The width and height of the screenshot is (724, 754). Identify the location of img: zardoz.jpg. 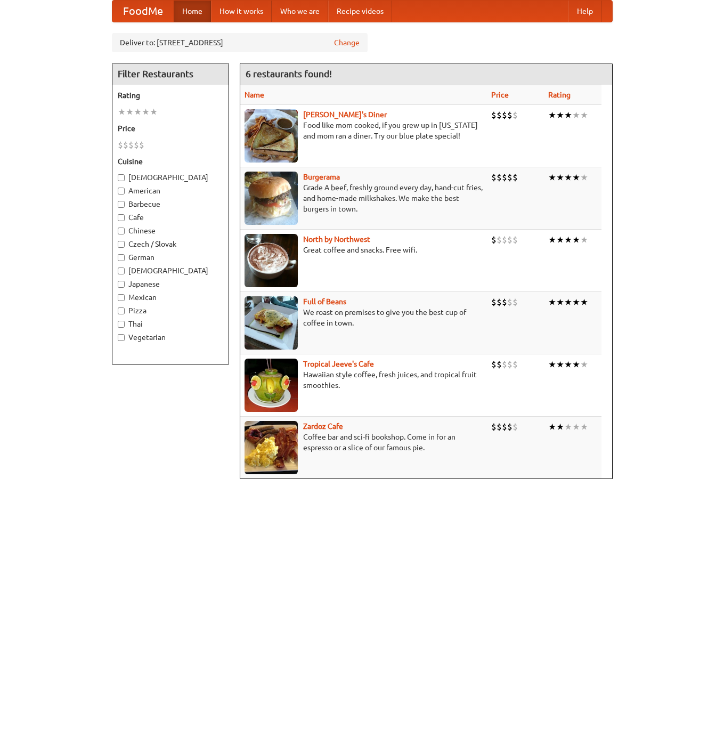
(271, 447).